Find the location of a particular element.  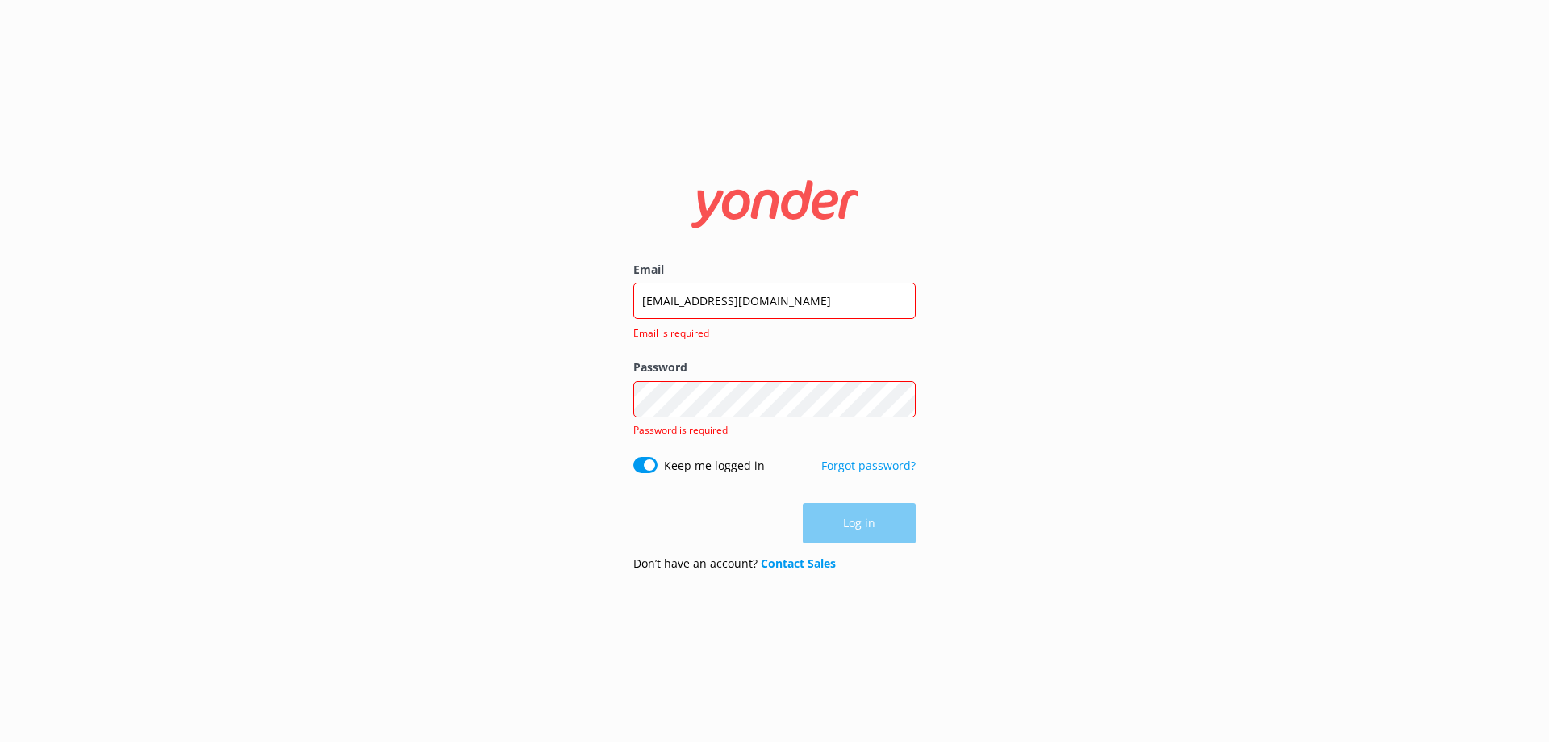

span: Email is required is located at coordinates (770, 332).